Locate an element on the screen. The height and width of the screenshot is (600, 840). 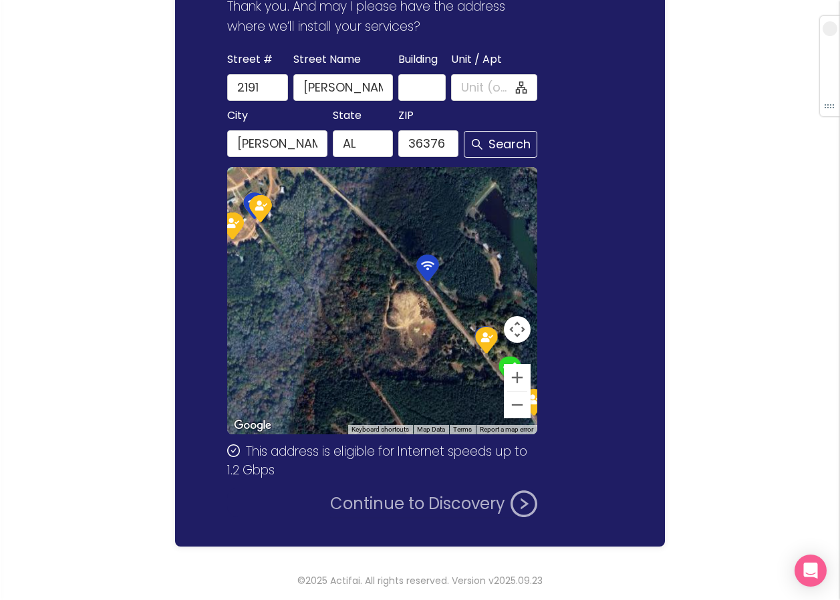
span: Street Name is located at coordinates (327, 59).